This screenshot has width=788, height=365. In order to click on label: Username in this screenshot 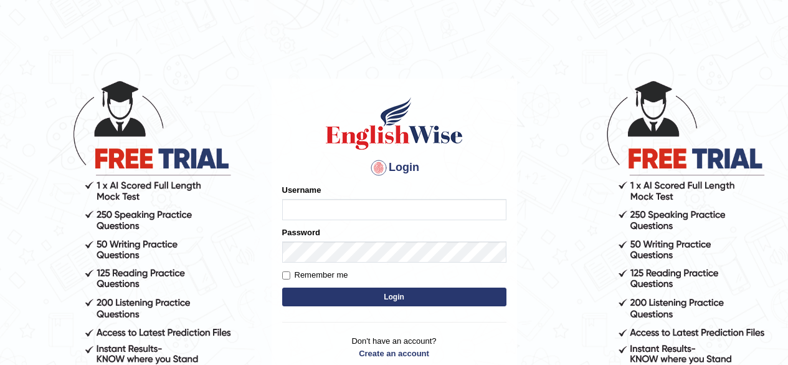, I will do `click(302, 189)`.